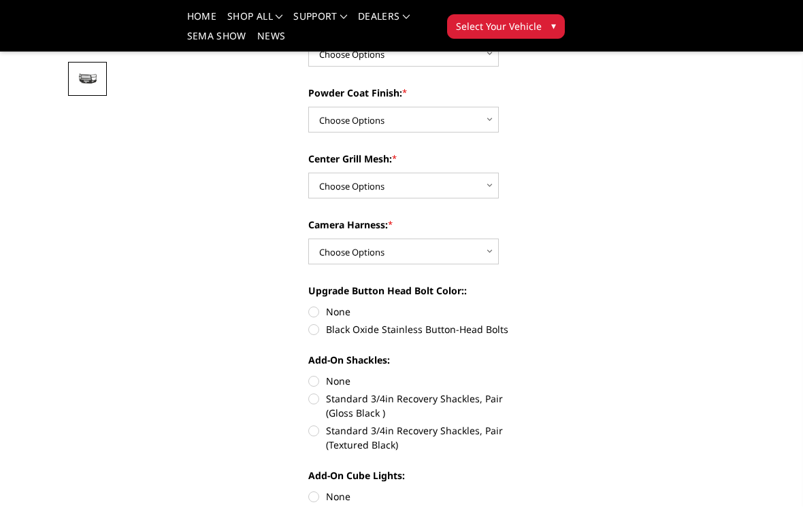  What do you see at coordinates (769, 475) in the screenshot?
I see `div: Chat Widget` at bounding box center [769, 475].